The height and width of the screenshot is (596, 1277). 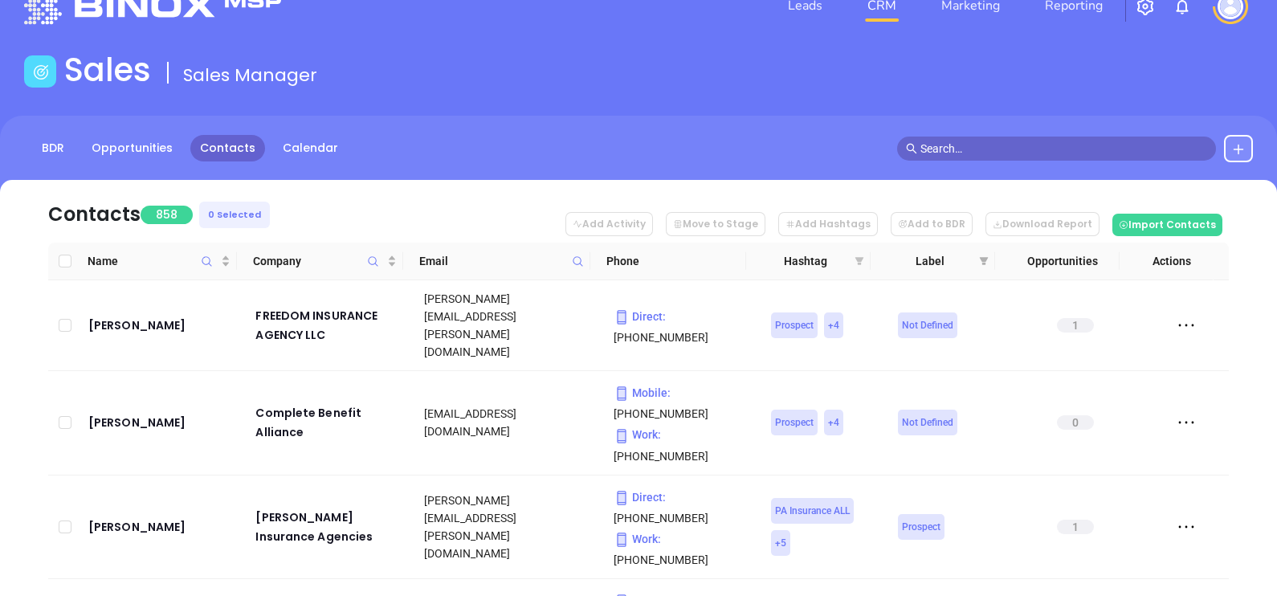 I want to click on span: Company, so click(x=318, y=261).